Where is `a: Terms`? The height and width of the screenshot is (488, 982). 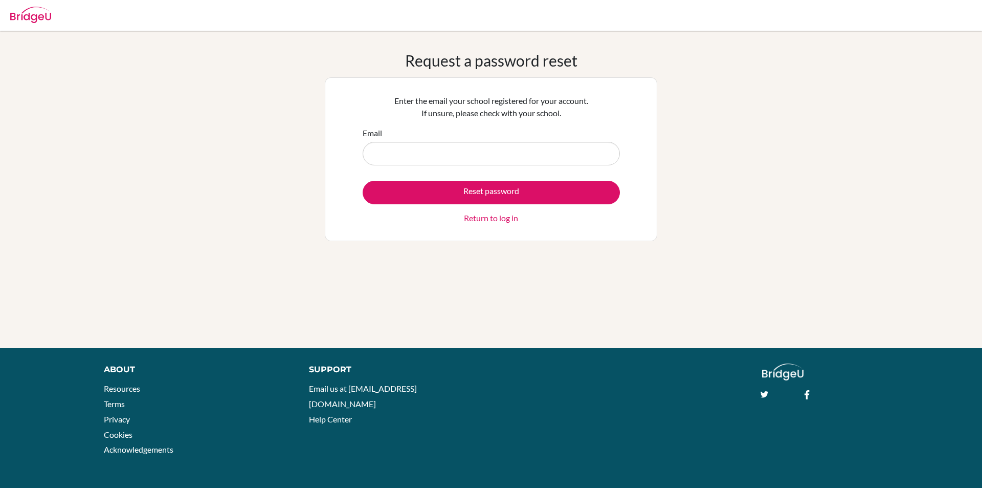 a: Terms is located at coordinates (114, 403).